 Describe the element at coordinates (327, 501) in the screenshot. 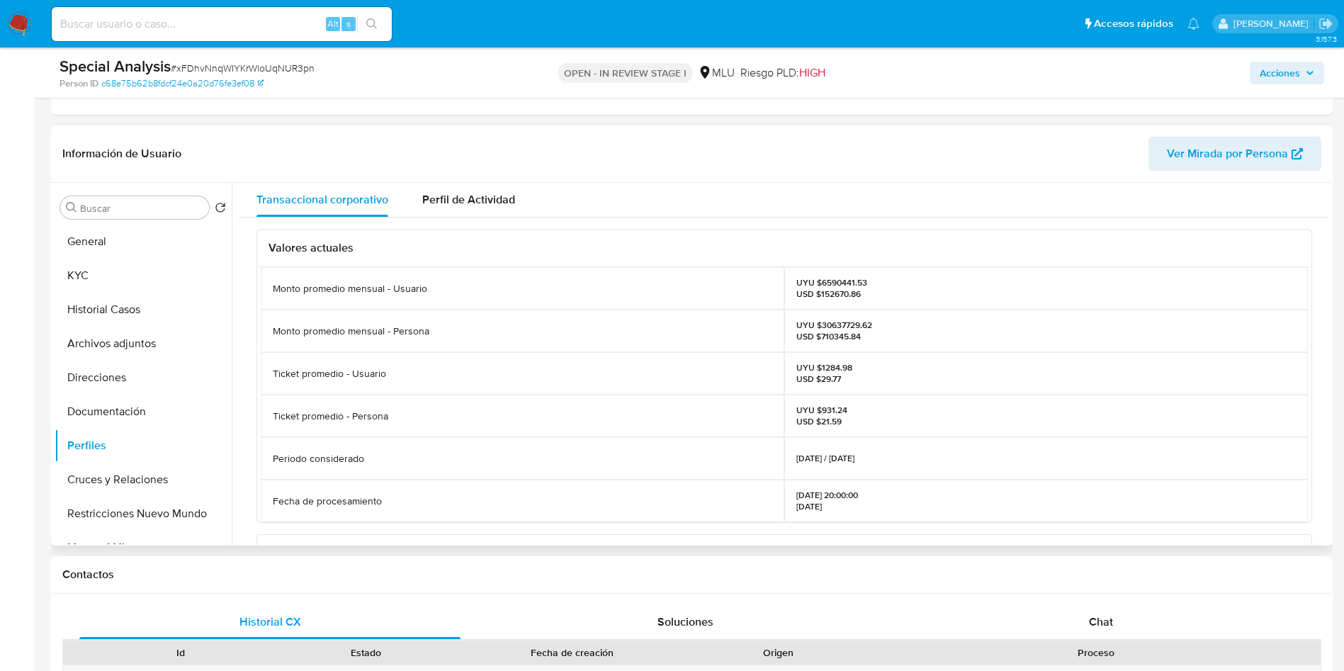

I see `p: Fecha de procesamiento` at that location.